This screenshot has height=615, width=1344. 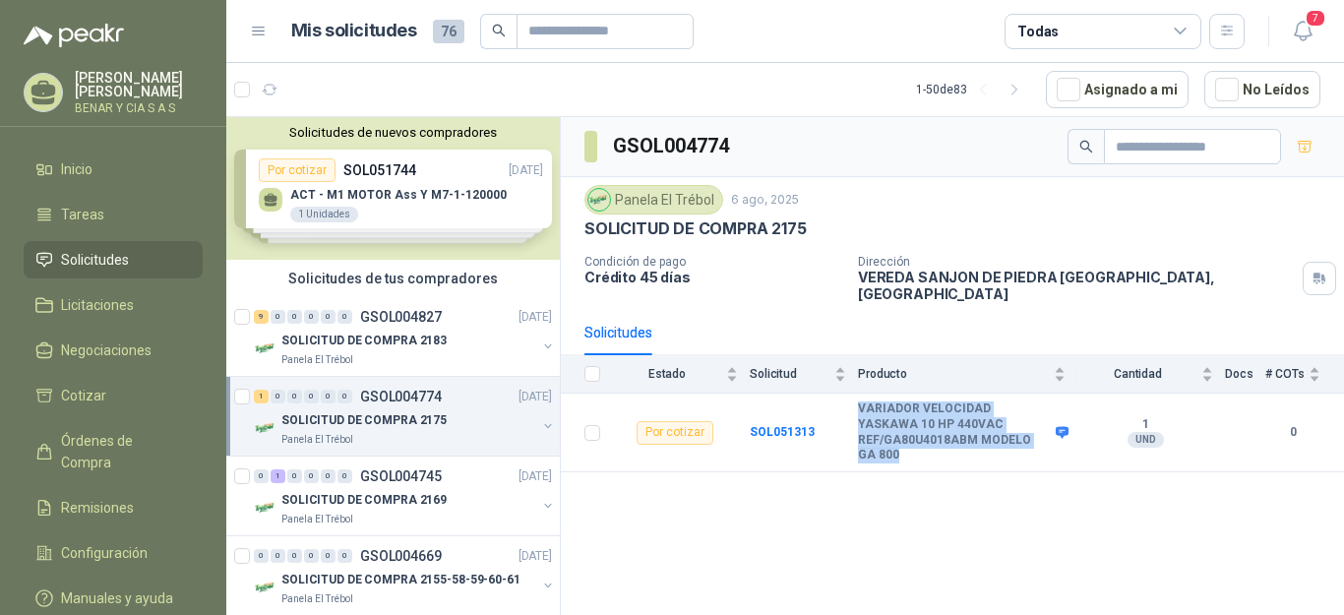 What do you see at coordinates (113, 215) in the screenshot?
I see `a: Tareas` at bounding box center [113, 215].